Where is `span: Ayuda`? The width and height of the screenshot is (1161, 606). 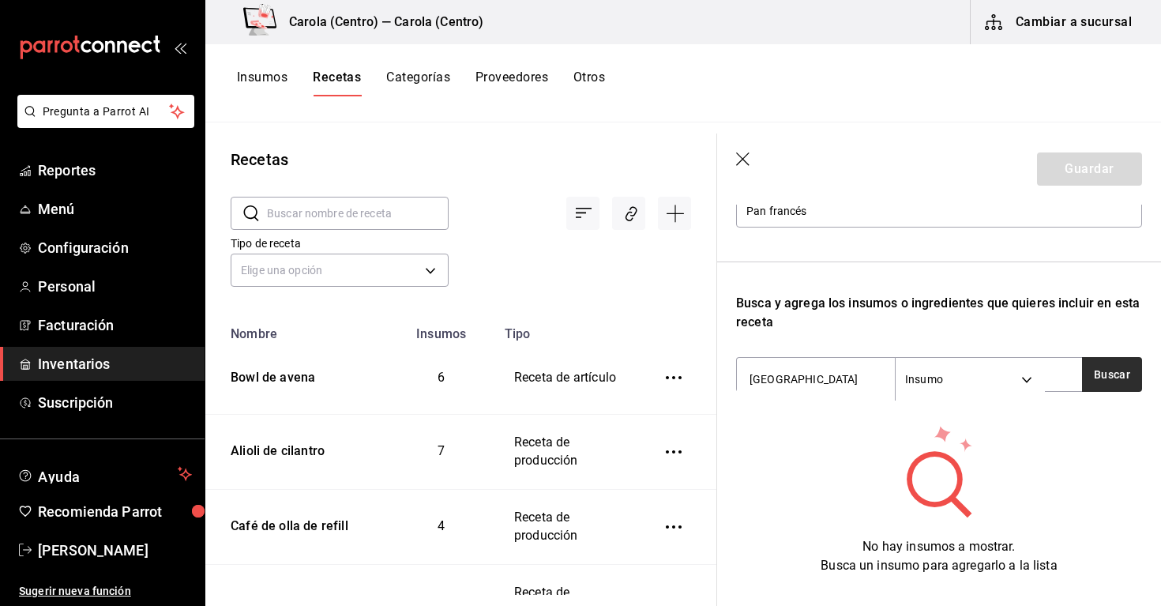
span: Ayuda is located at coordinates (104, 474).